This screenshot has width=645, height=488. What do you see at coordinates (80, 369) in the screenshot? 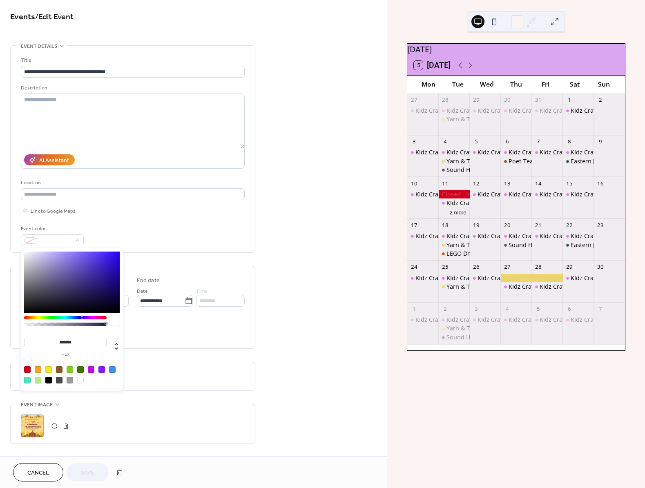
I see `div: #417505` at bounding box center [80, 369].